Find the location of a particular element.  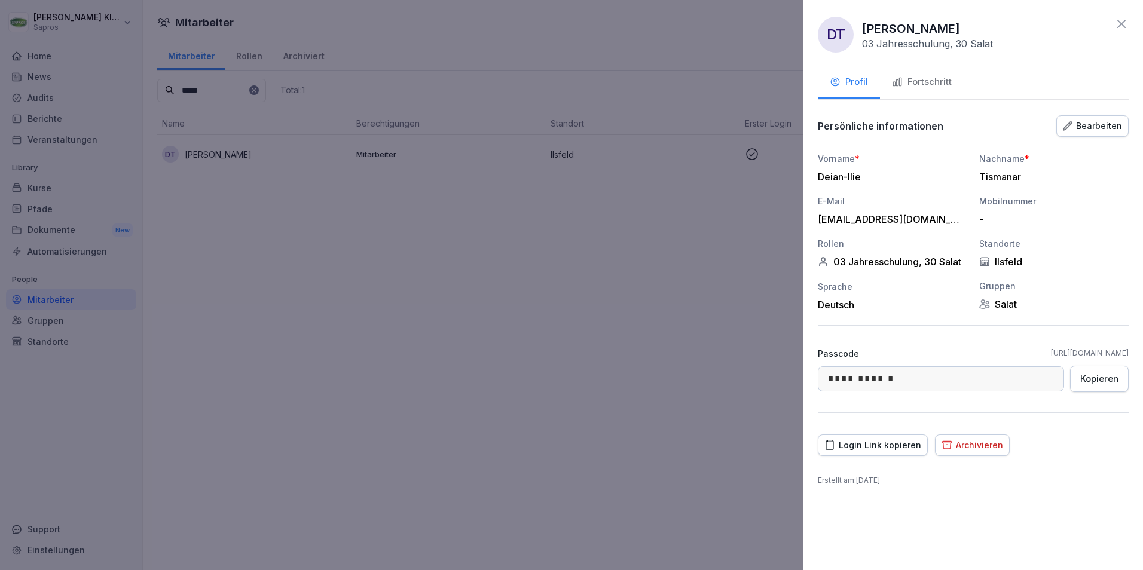

div: E-Mail is located at coordinates (892, 201).